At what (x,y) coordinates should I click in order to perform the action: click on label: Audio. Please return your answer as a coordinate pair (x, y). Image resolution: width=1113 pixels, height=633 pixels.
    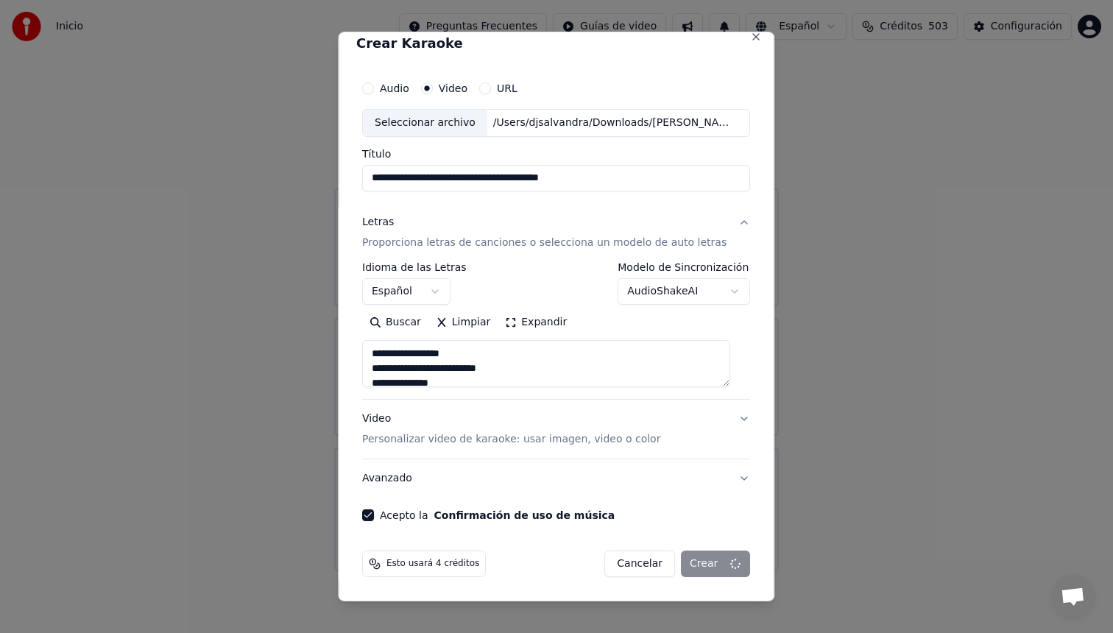
    Looking at the image, I should click on (395, 88).